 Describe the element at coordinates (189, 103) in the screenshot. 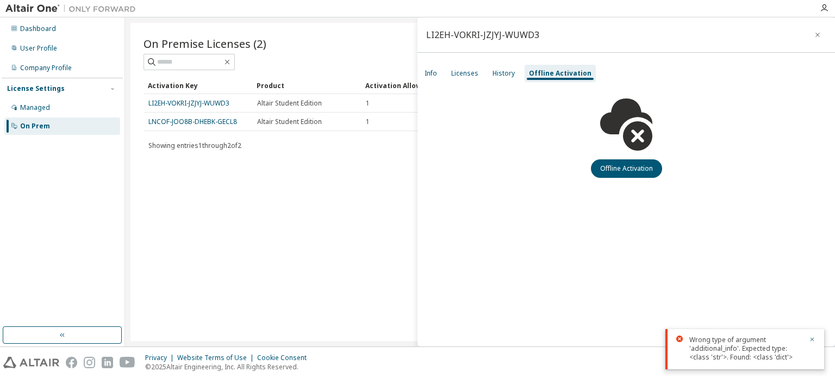

I see `a: LI2EH-VOKRI-JZJYJ-WUWD3` at that location.